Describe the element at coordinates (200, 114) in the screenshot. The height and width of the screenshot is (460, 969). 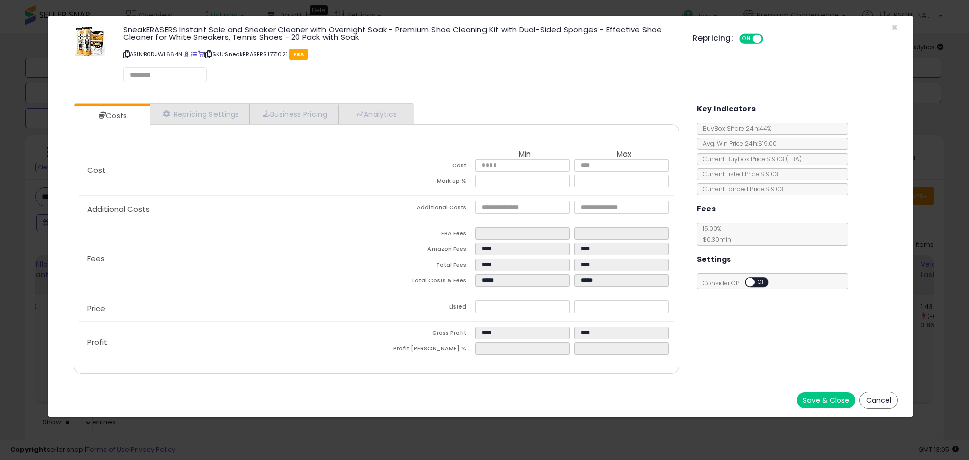
I see `a: Repricing Settings` at that location.